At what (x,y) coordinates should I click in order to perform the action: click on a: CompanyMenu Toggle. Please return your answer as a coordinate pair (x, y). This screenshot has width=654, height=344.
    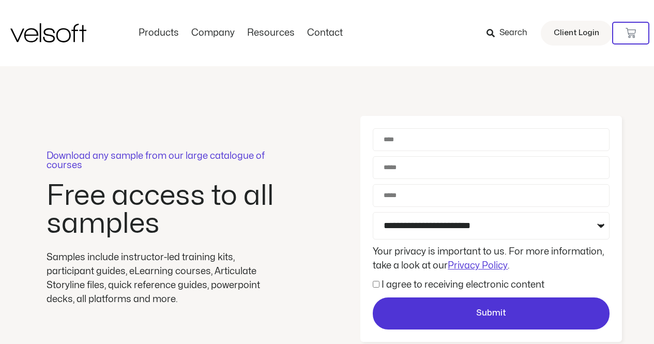
    Looking at the image, I should click on (213, 33).